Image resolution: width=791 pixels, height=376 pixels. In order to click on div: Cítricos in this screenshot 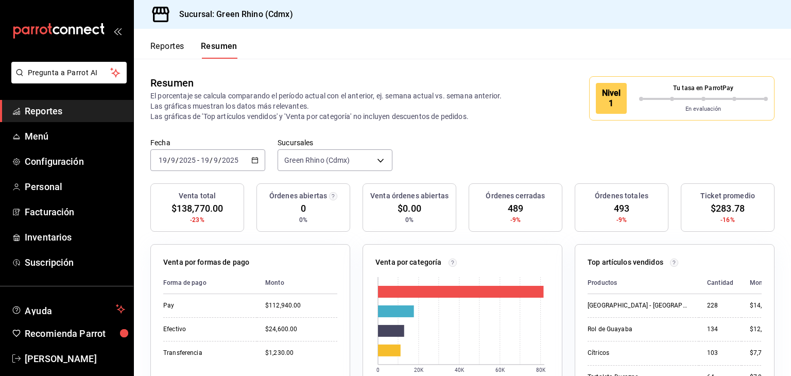, I will do `click(639, 353)`.